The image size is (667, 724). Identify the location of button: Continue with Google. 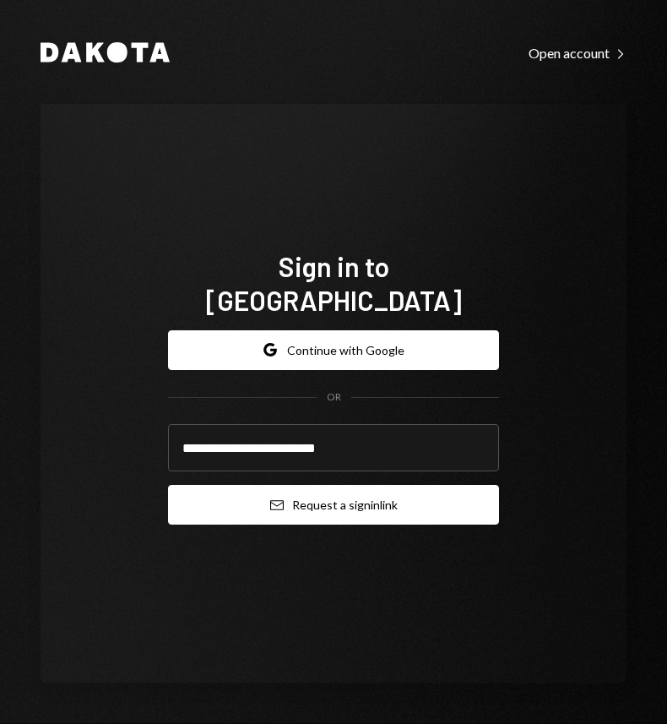
(334, 350).